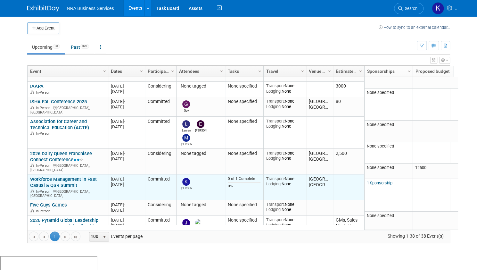 Image resolution: width=477 pixels, height=270 pixels. Describe the element at coordinates (387, 71) in the screenshot. I see `a: Sponsorships` at that location.